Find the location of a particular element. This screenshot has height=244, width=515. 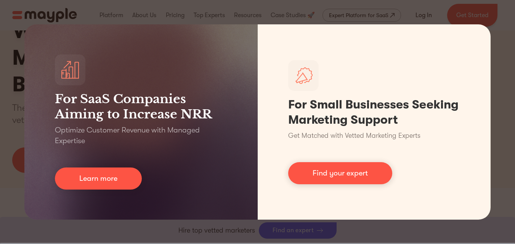

h1: For Small Businesses Seeking Marketing Support is located at coordinates (374, 112).